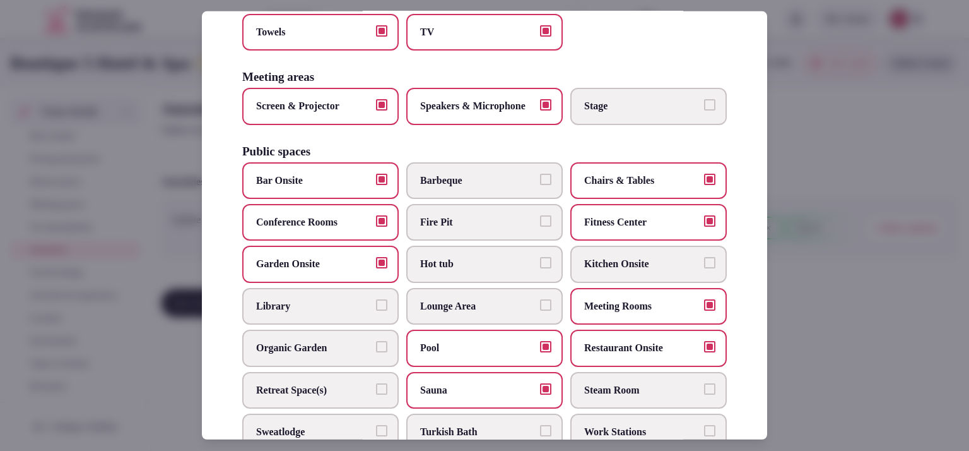  What do you see at coordinates (382, 346) in the screenshot?
I see `button: Organic Garden` at bounding box center [382, 346].